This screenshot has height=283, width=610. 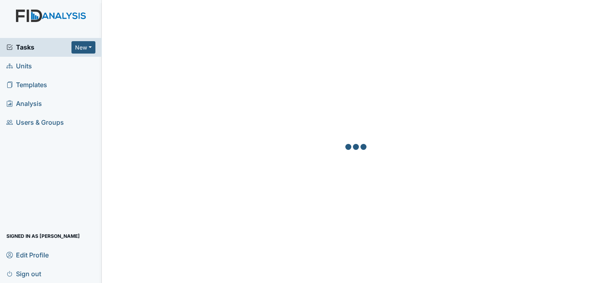 I want to click on span: Analysis, so click(x=24, y=103).